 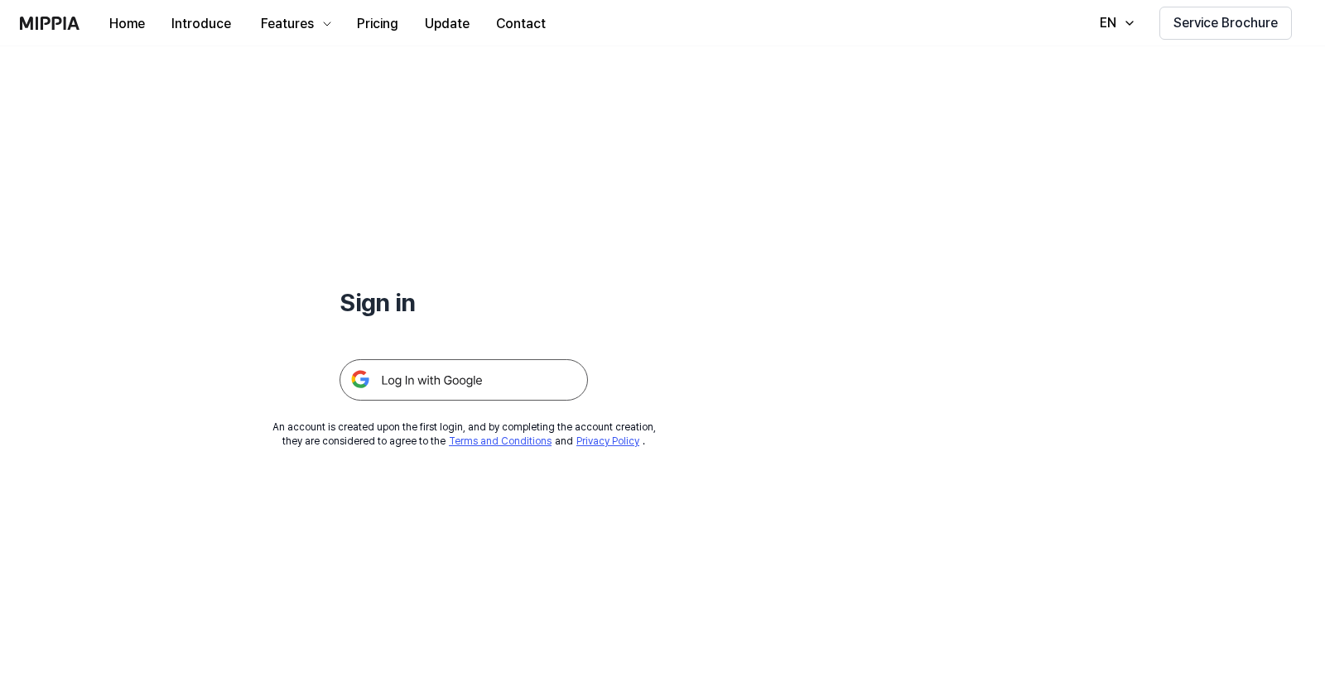 I want to click on button: Introduce, so click(x=201, y=24).